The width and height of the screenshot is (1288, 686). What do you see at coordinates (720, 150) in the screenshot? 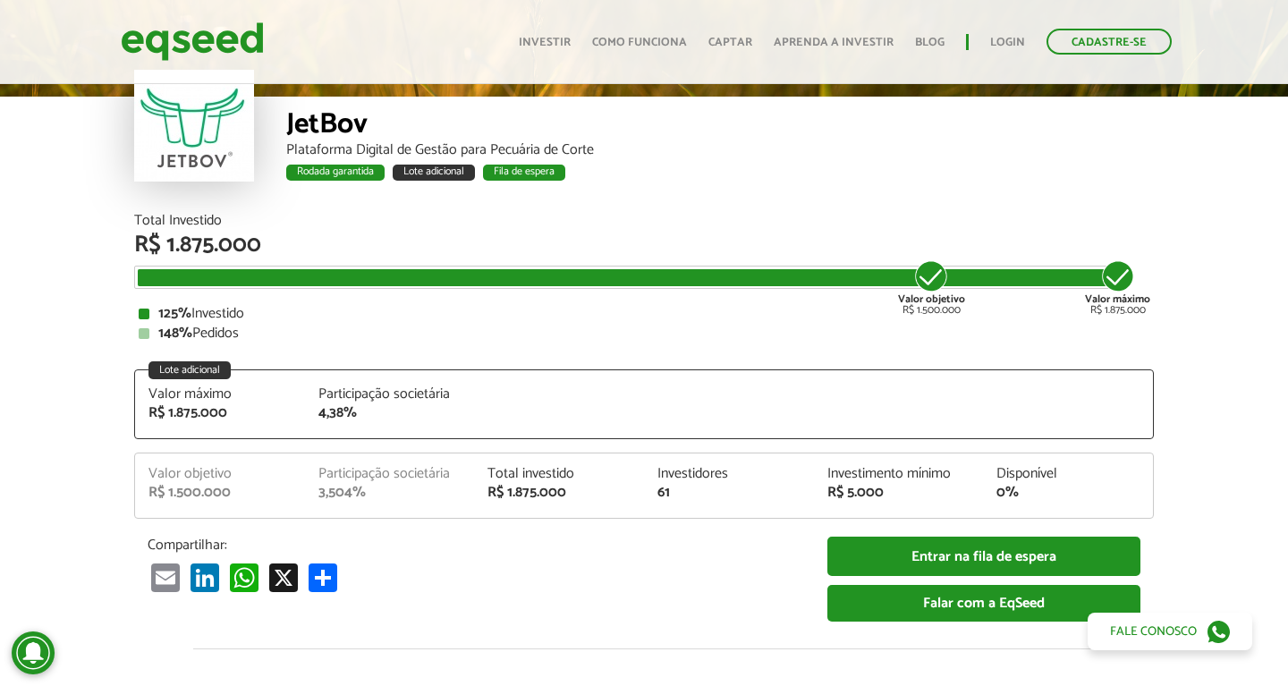
I see `div: Plataforma Digital de Gestão para Pecuária de Corte` at bounding box center [720, 150].